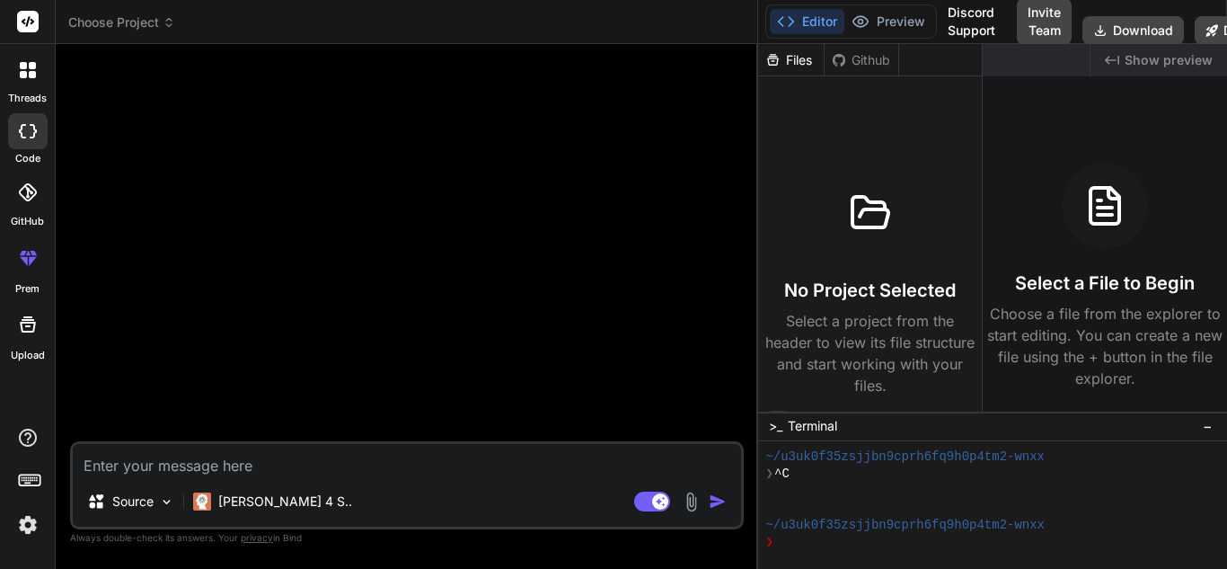 Image resolution: width=1227 pixels, height=569 pixels. What do you see at coordinates (28, 355) in the screenshot?
I see `label: Upload` at bounding box center [28, 355].